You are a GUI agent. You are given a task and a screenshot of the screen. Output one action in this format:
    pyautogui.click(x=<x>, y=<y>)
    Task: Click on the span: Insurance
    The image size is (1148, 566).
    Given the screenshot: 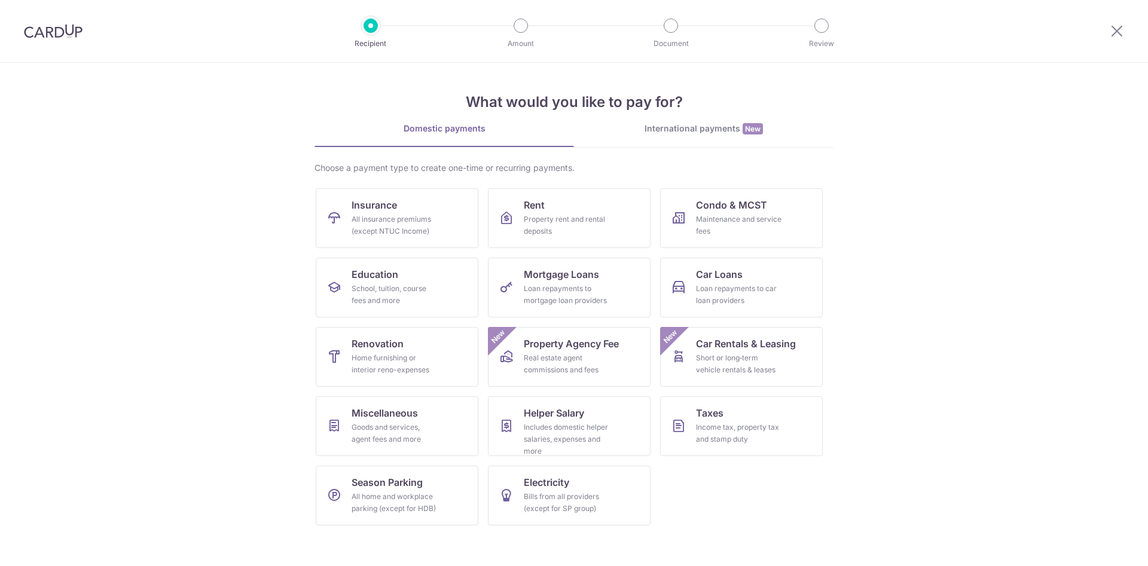 What is the action you would take?
    pyautogui.click(x=374, y=205)
    